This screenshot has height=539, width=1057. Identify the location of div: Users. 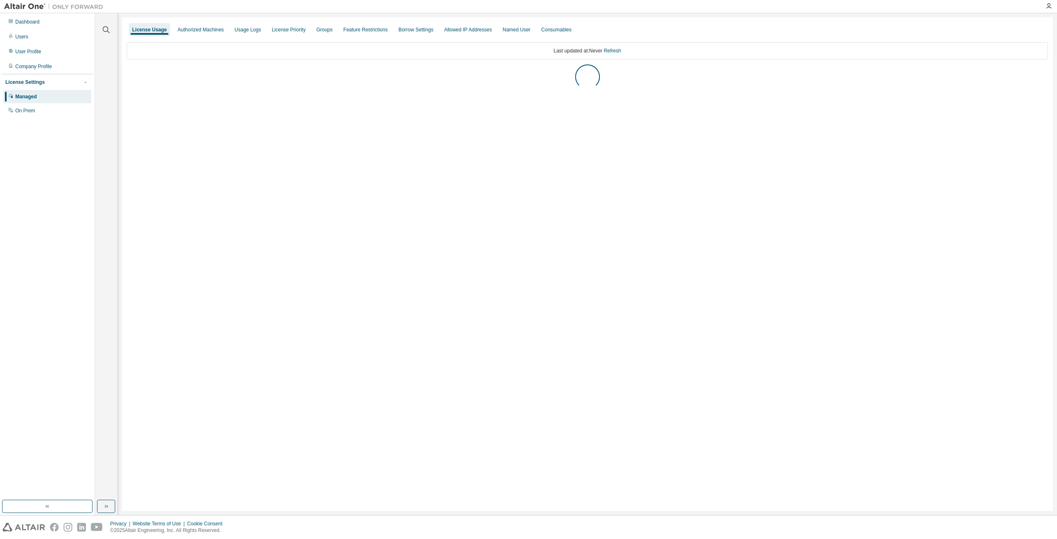
(21, 37).